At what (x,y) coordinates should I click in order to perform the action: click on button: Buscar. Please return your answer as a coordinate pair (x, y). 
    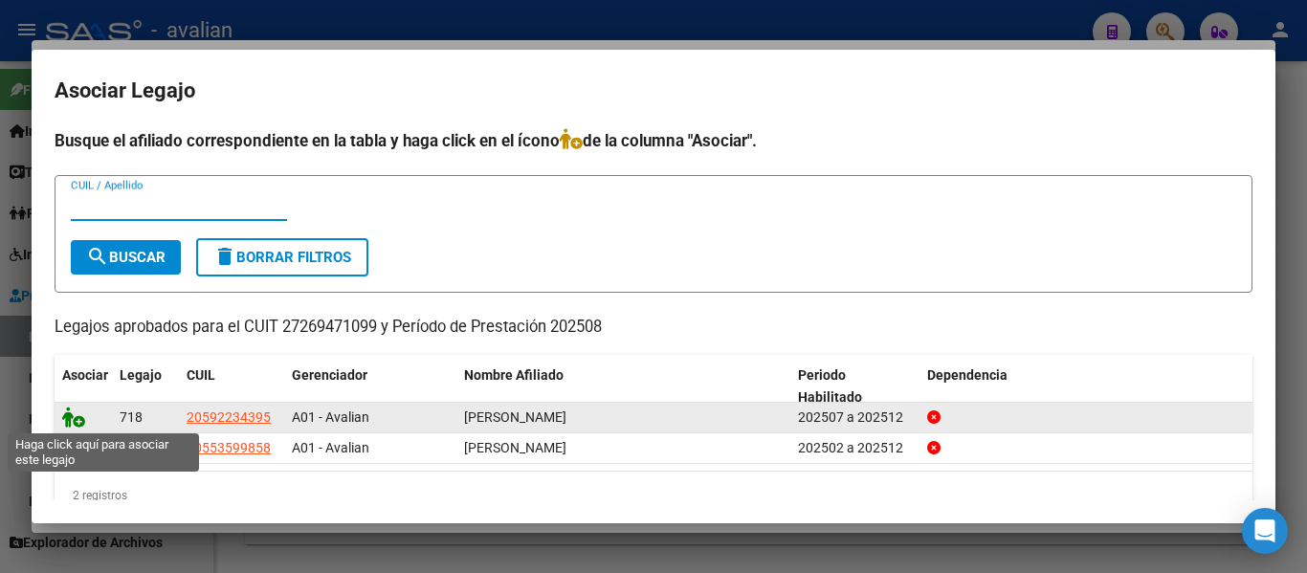
    Looking at the image, I should click on (125, 257).